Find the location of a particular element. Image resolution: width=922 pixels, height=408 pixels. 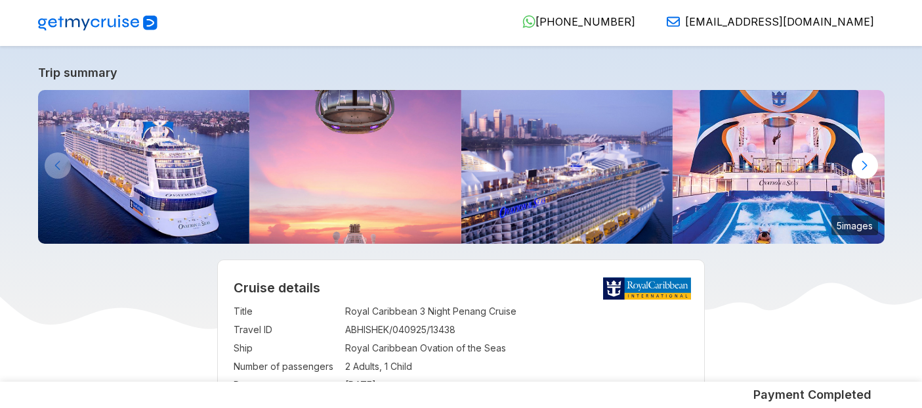

td: Ship is located at coordinates (286, 348).